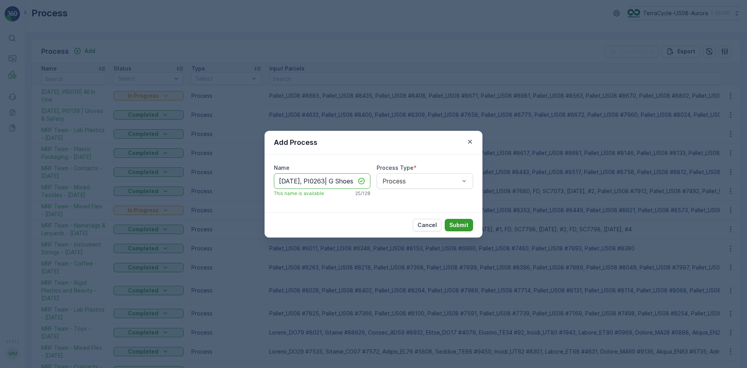 The image size is (747, 368). I want to click on button: Submit, so click(459, 225).